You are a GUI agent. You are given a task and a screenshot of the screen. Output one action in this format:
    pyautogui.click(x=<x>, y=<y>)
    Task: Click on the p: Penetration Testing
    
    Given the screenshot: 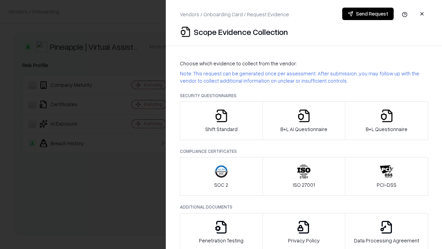 What is the action you would take?
    pyautogui.click(x=221, y=240)
    